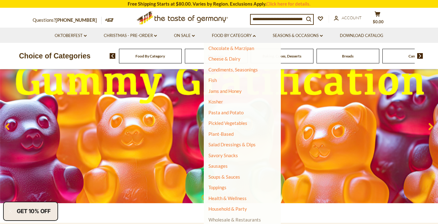 The height and width of the screenshot is (224, 438). I want to click on a: Breads, so click(348, 56).